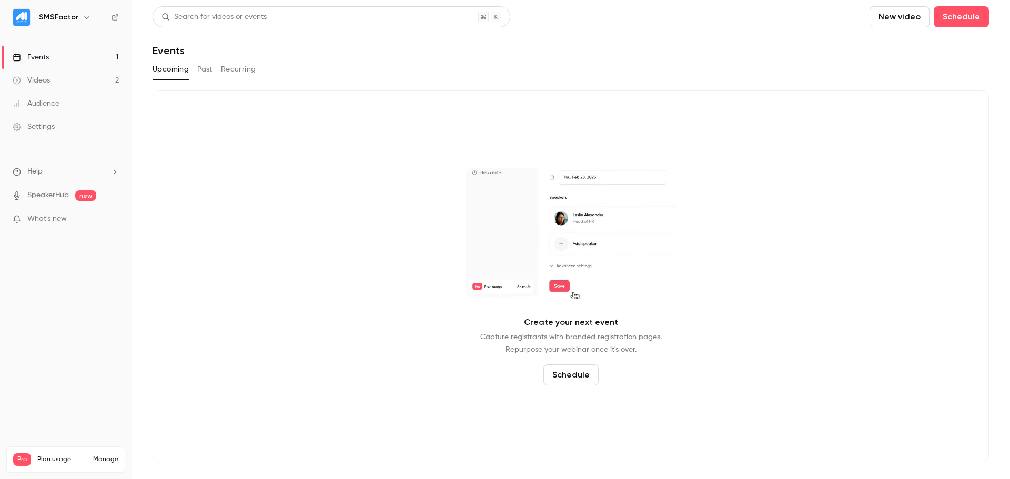 The height and width of the screenshot is (479, 1010). What do you see at coordinates (238, 69) in the screenshot?
I see `button: Recurring` at bounding box center [238, 69].